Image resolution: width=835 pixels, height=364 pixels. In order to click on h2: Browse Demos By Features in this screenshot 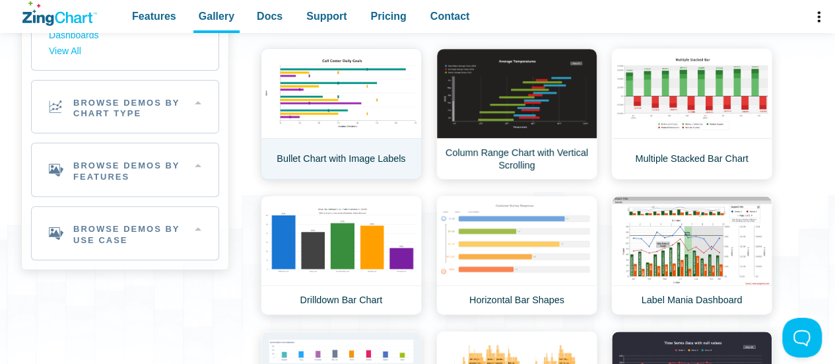, I will do `click(125, 170)`.